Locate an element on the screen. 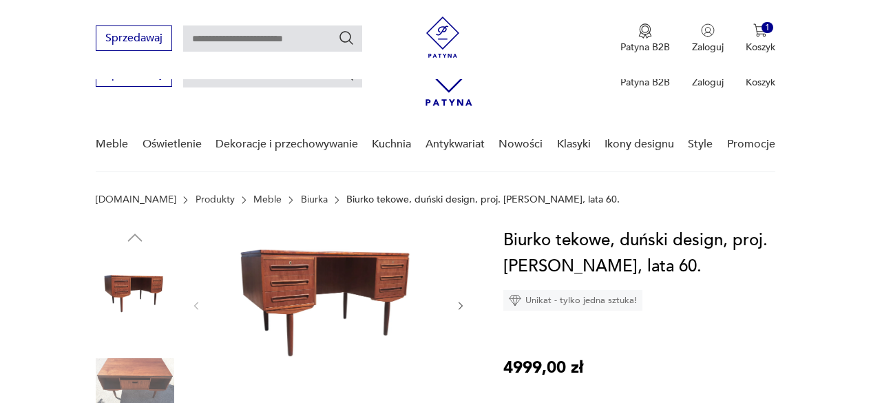  a: Nowości is located at coordinates (521, 144).